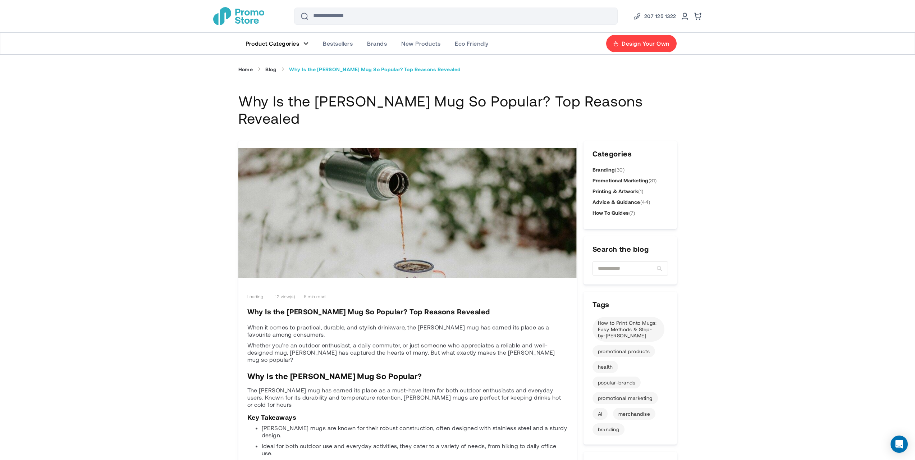 The height and width of the screenshot is (460, 915). I want to click on a: Phone, so click(654, 16).